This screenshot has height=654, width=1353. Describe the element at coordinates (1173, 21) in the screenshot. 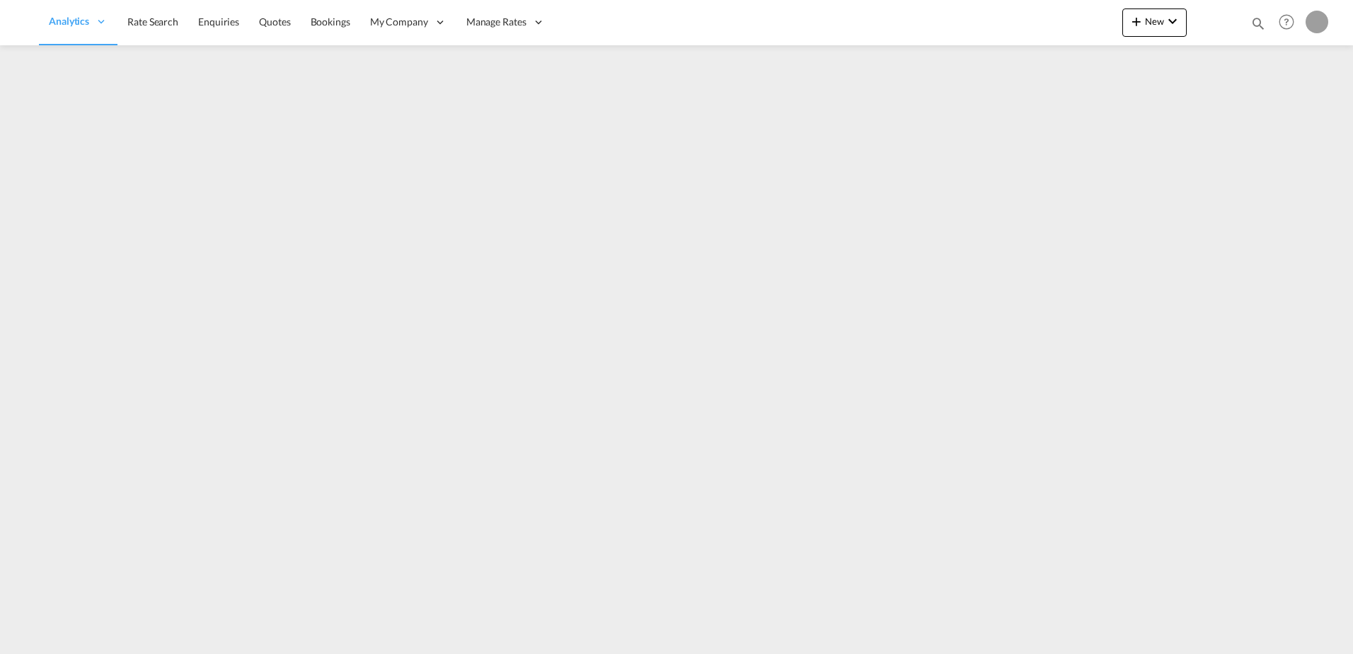

I see `md-icon: icon-chevron-down` at that location.